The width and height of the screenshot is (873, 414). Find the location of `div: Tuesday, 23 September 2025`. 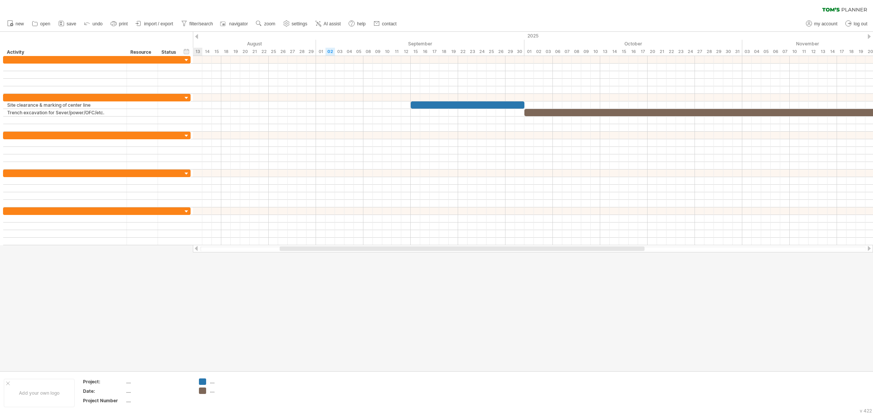

div: Tuesday, 23 September 2025 is located at coordinates (472, 52).